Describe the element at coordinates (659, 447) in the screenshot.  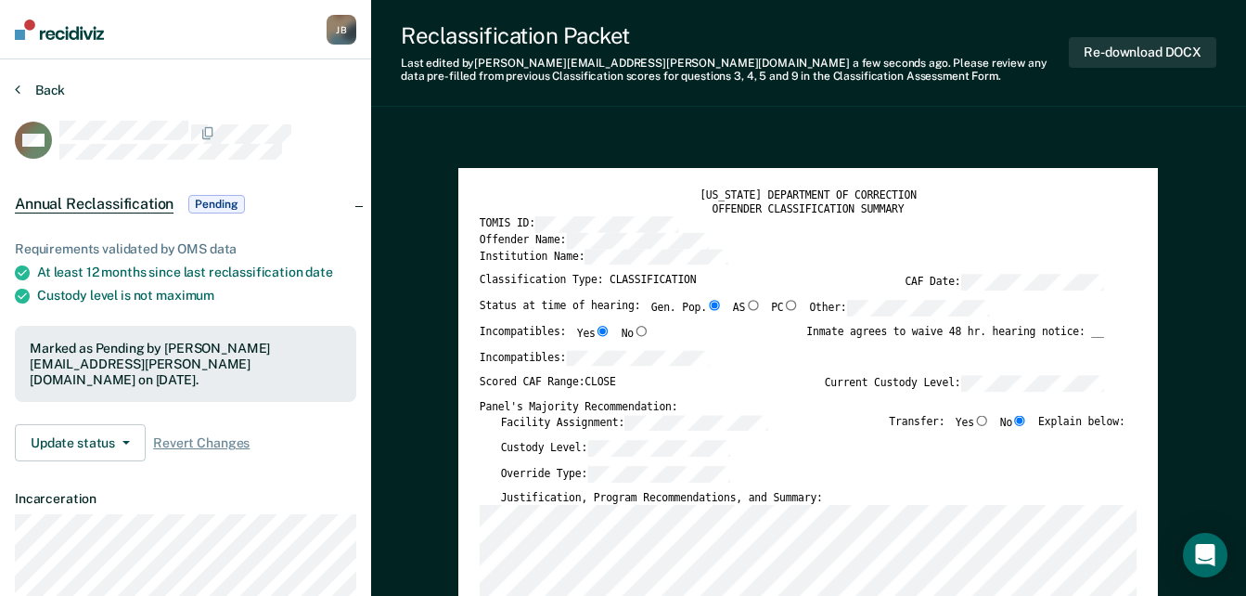
I see `input: Custody Level:` at that location.